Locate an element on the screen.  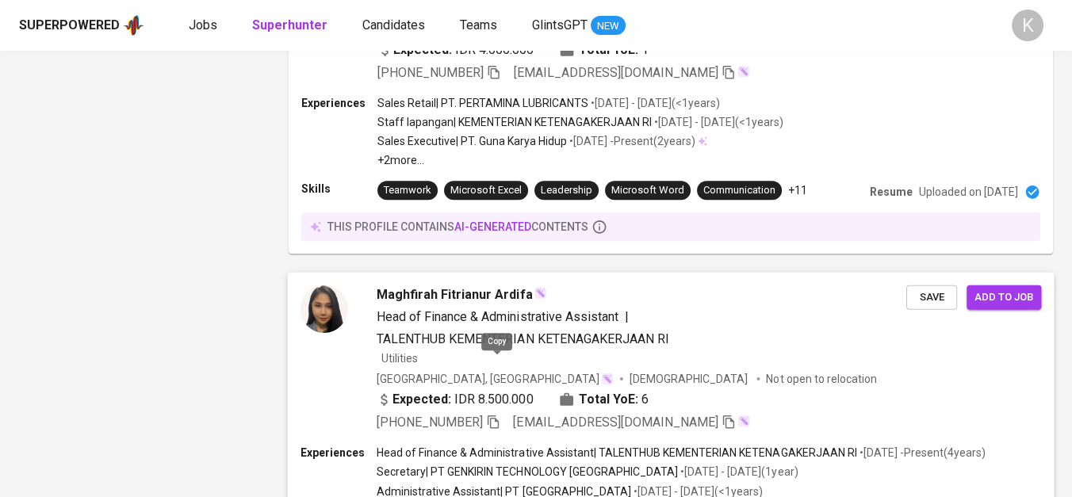
span: 6 is located at coordinates (645, 400).